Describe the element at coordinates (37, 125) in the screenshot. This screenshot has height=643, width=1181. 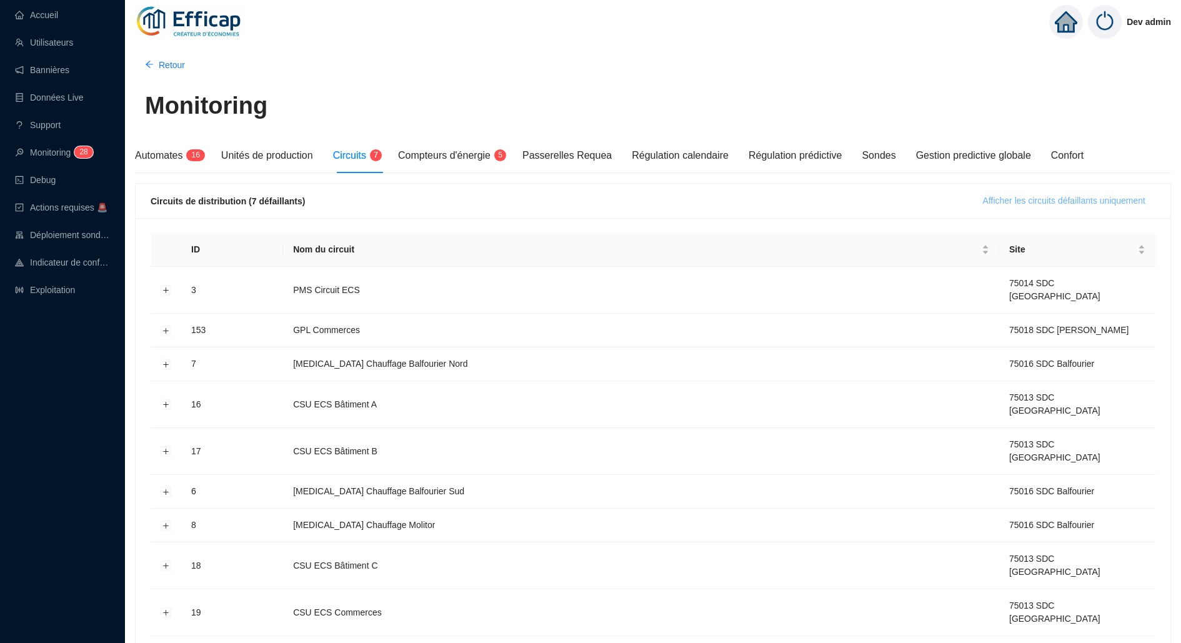
I see `a: questionSupport` at that location.